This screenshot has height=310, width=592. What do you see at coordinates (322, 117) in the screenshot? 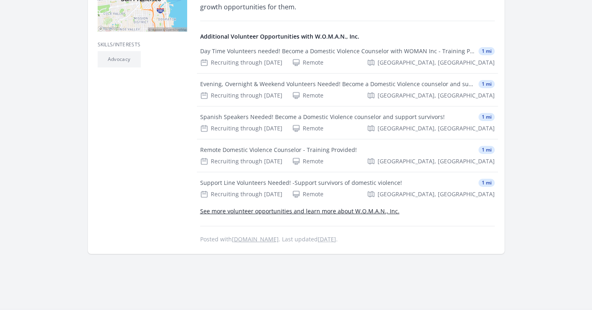
I see `div: Spanish Speakers Needed! Become a Domestic Violence counselor and support survivors!` at bounding box center [322, 117].